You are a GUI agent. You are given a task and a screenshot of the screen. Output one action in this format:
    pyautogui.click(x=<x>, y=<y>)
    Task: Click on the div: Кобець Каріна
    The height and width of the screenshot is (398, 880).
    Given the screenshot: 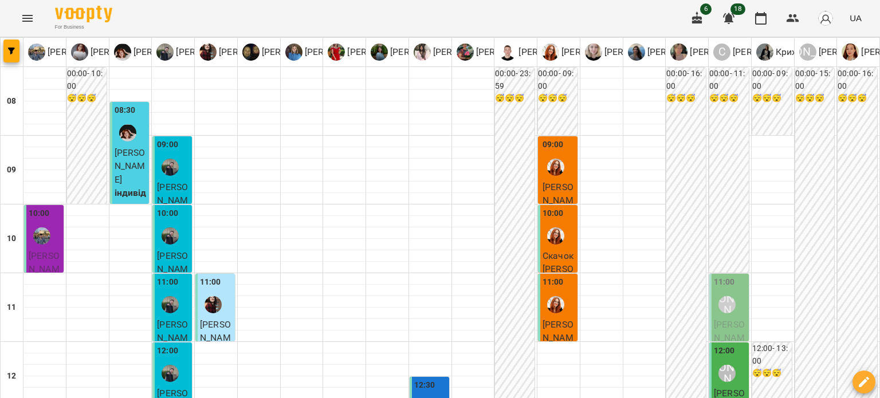 What is the action you would take?
    pyautogui.click(x=629, y=52)
    